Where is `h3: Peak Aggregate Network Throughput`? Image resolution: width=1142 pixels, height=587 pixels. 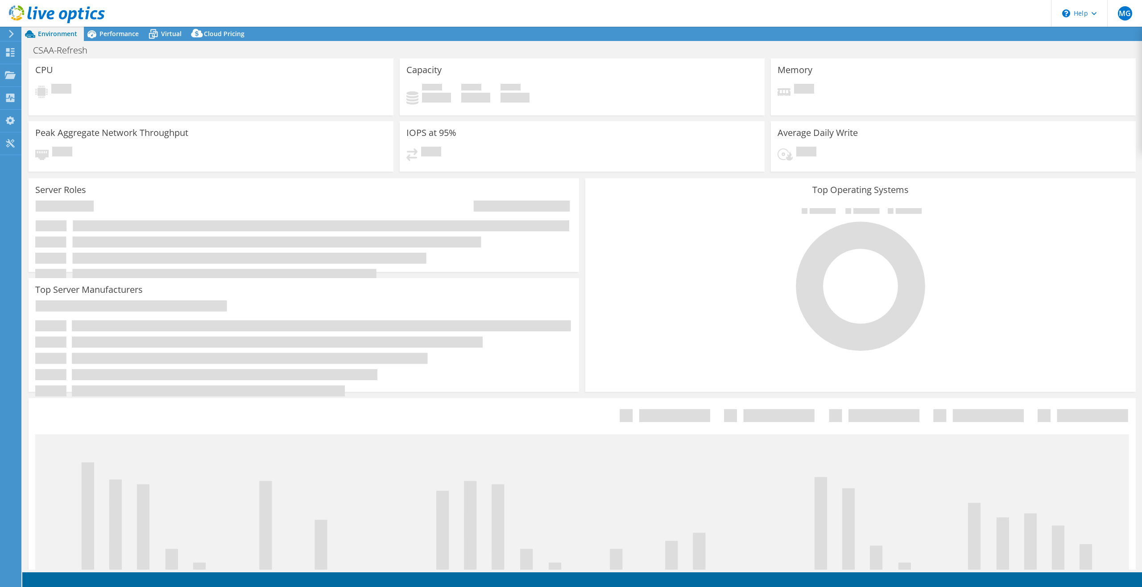 h3: Peak Aggregate Network Throughput is located at coordinates (112, 133).